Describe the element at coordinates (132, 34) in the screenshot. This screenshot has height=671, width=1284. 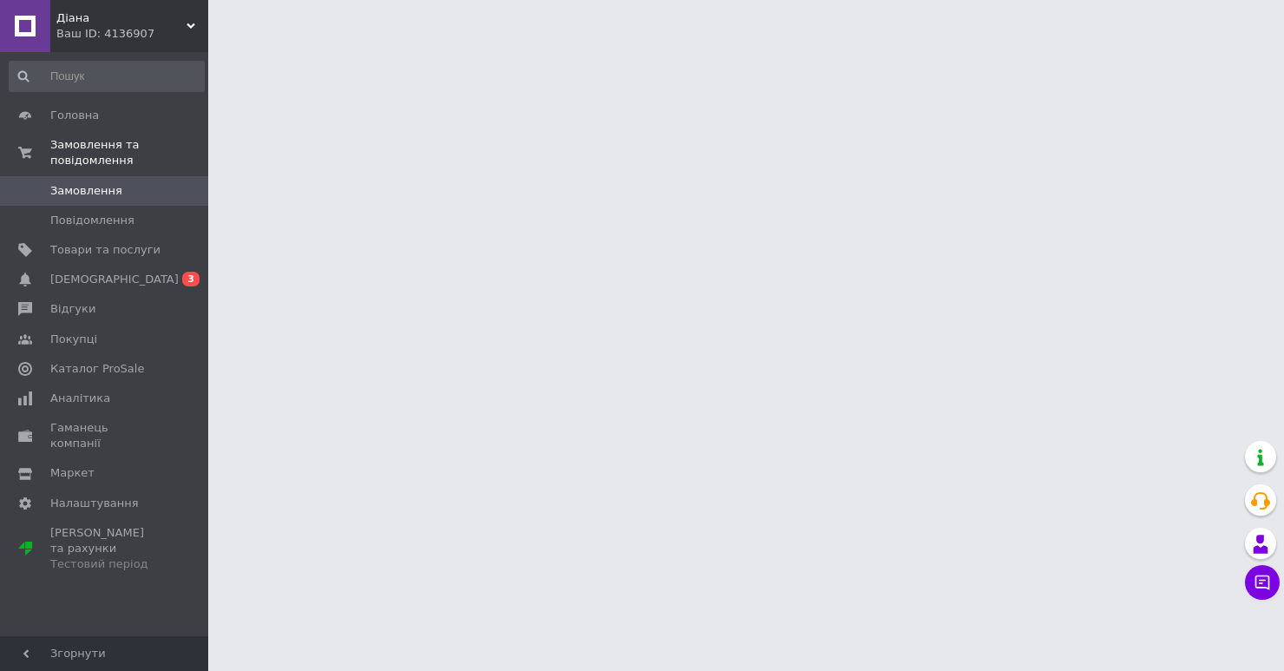
I see `div: Ваш ID: 4136907` at that location.